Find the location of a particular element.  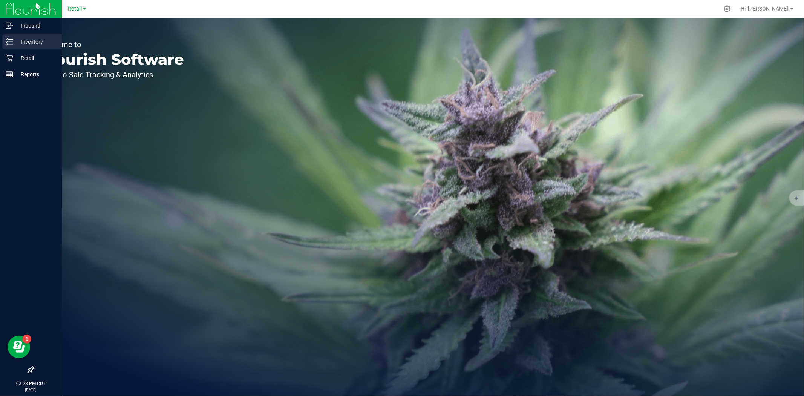

p: Inventory is located at coordinates (36, 42).